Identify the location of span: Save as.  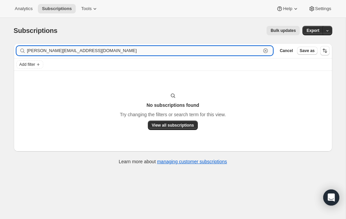
(307, 51).